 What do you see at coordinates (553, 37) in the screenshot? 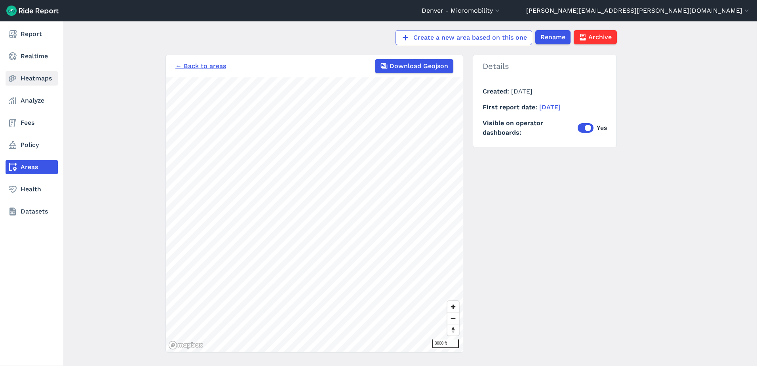
I see `span: Rename` at bounding box center [553, 37].